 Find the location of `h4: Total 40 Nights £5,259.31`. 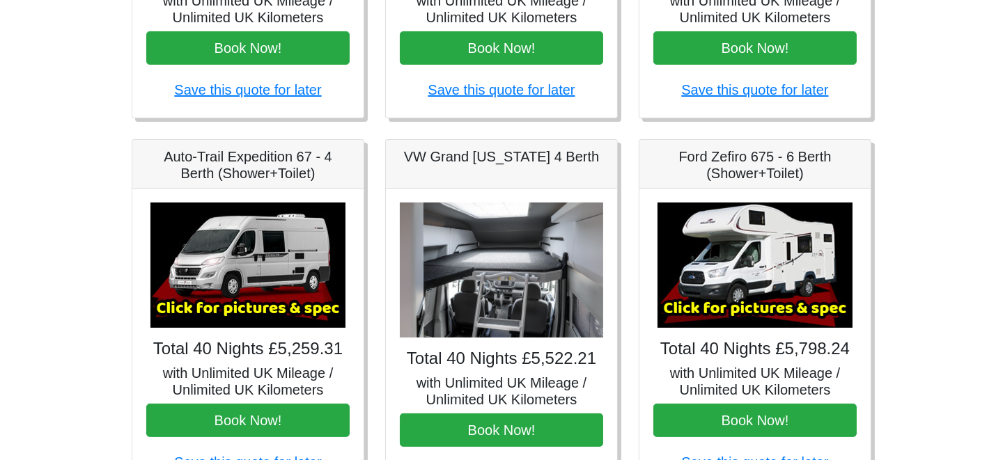

h4: Total 40 Nights £5,259.31 is located at coordinates (248, 349).